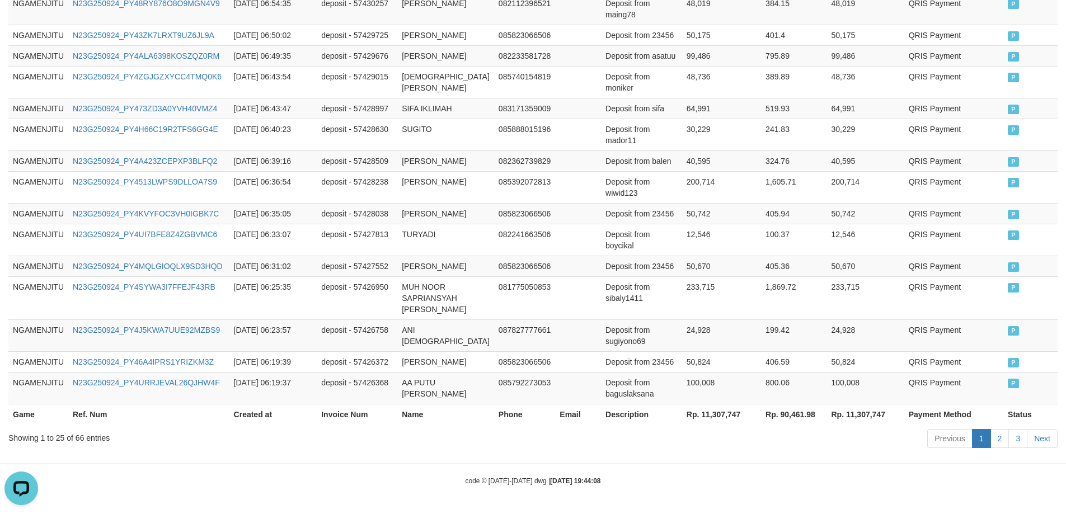 Image resolution: width=1066 pixels, height=514 pixels. Describe the element at coordinates (794, 266) in the screenshot. I see `td: 405.36` at that location.